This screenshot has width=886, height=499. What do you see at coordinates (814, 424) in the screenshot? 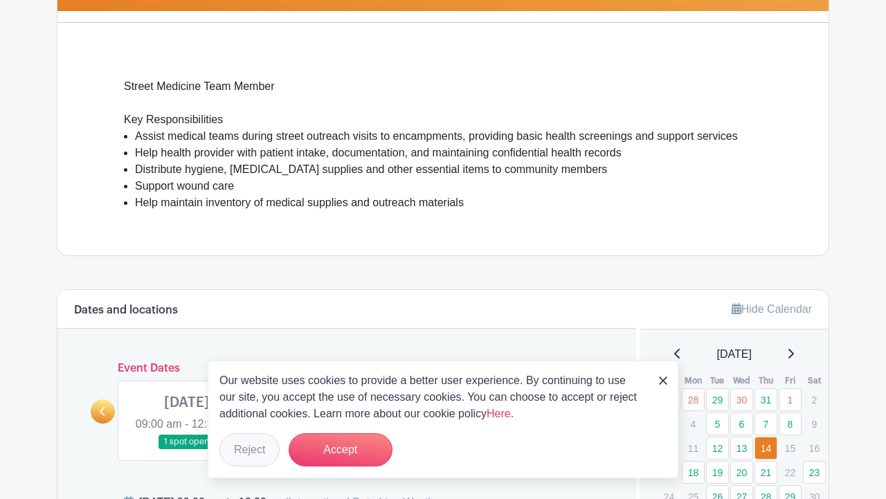
I see `p: 9` at bounding box center [814, 424].